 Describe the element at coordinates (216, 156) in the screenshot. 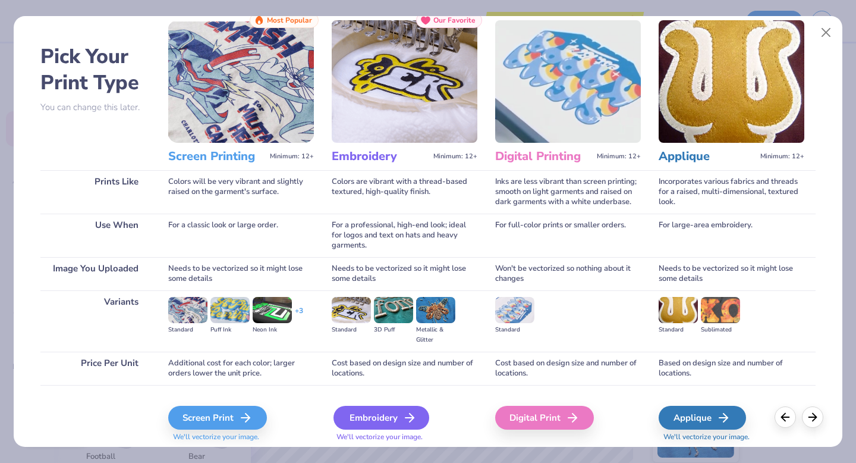

I see `h3: Screen Printing` at that location.